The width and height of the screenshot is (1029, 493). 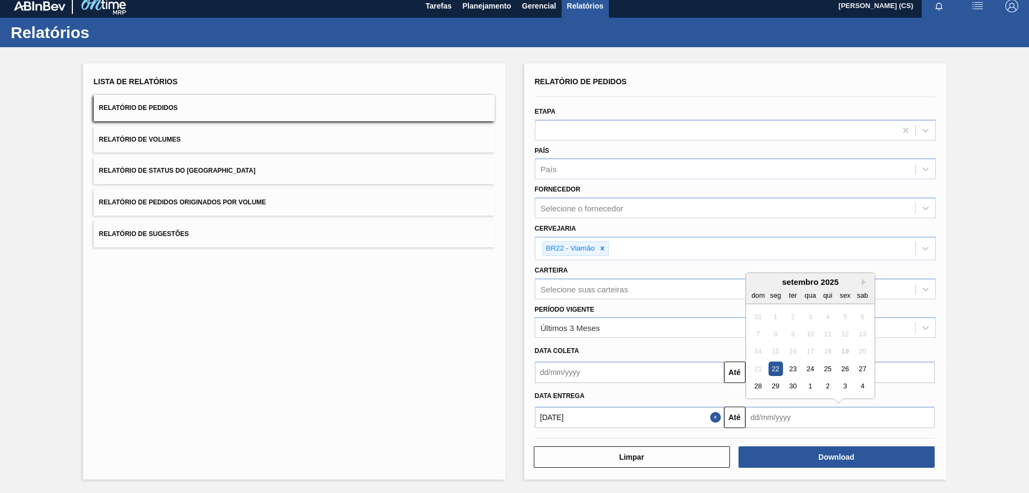 I want to click on div: Not available sexta-feira, 5 de setembro de 2025, so click(x=845, y=316).